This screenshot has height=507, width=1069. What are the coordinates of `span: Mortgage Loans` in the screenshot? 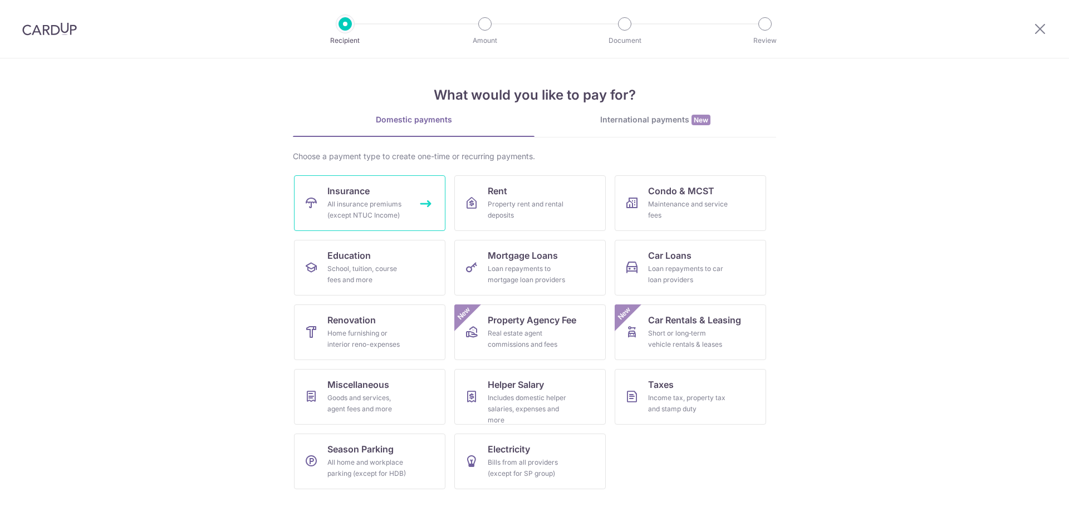 It's located at (523, 256).